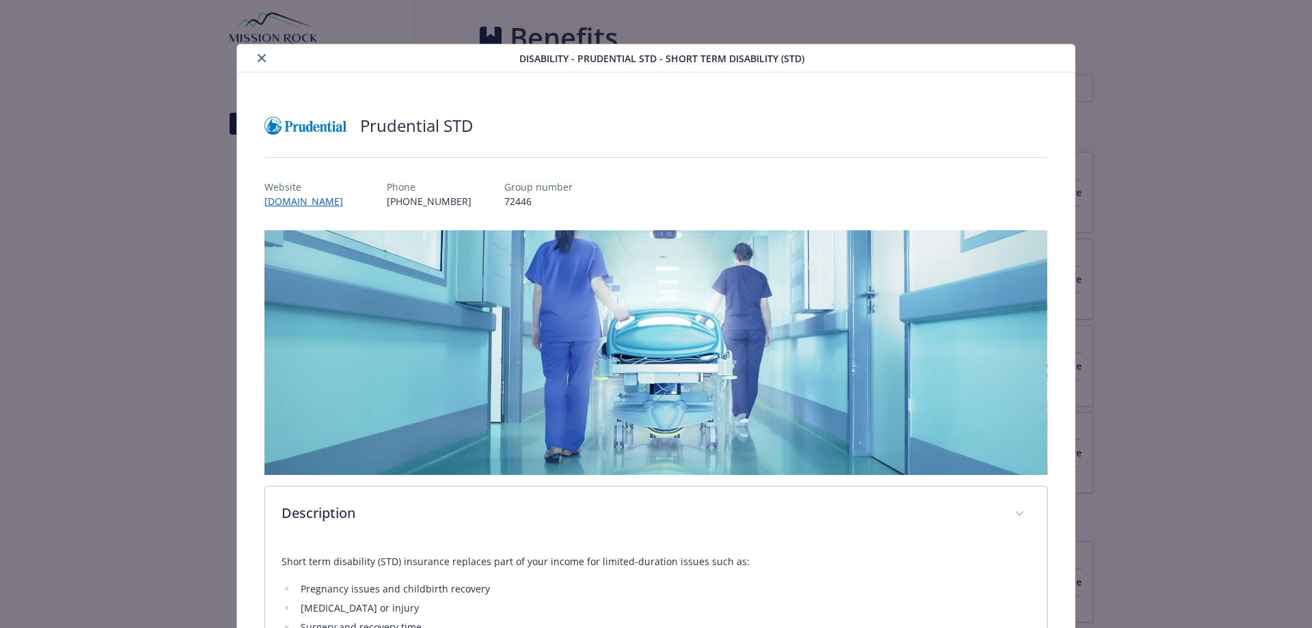  Describe the element at coordinates (661, 58) in the screenshot. I see `span: Disability - Prudential STD - Short Term Disability (STD)` at that location.